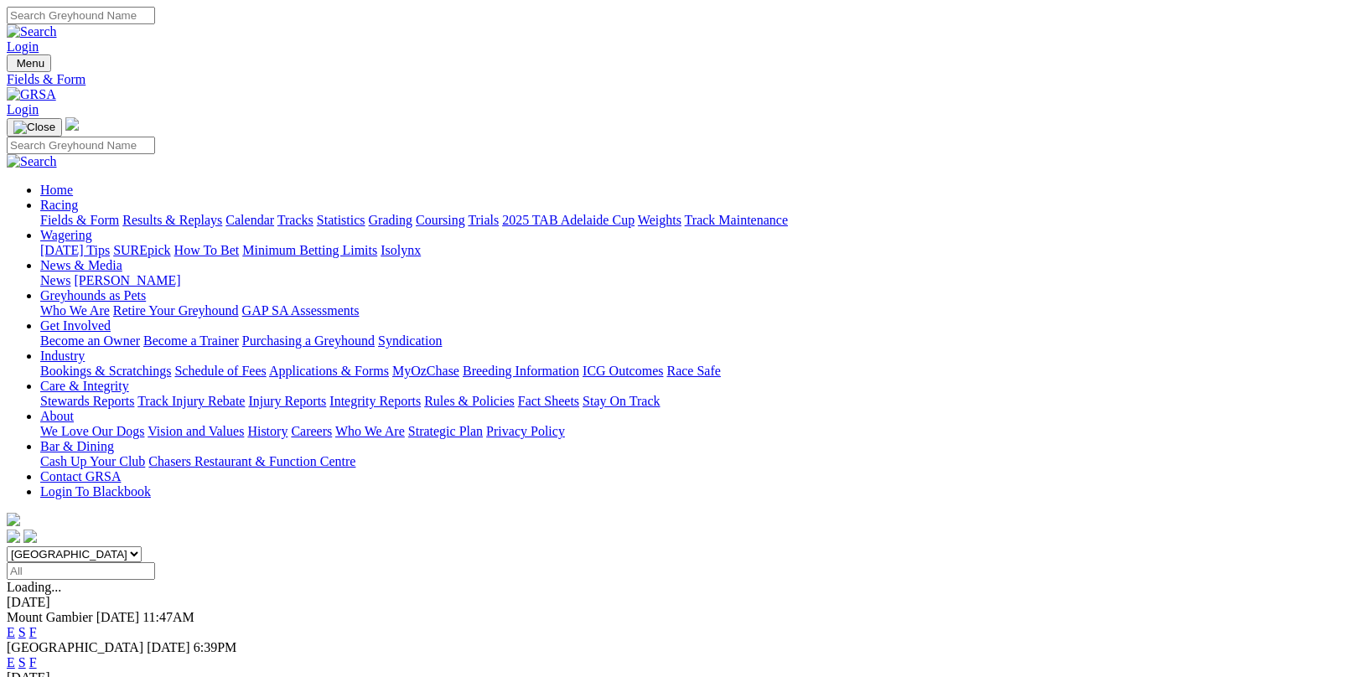 The width and height of the screenshot is (1352, 677). What do you see at coordinates (55, 280) in the screenshot?
I see `a: News` at bounding box center [55, 280].